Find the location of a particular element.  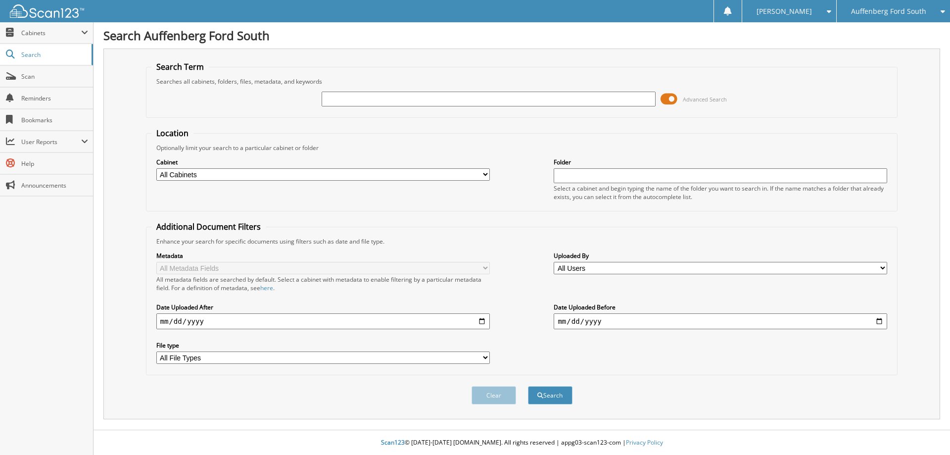

button: Clear is located at coordinates (494, 395).